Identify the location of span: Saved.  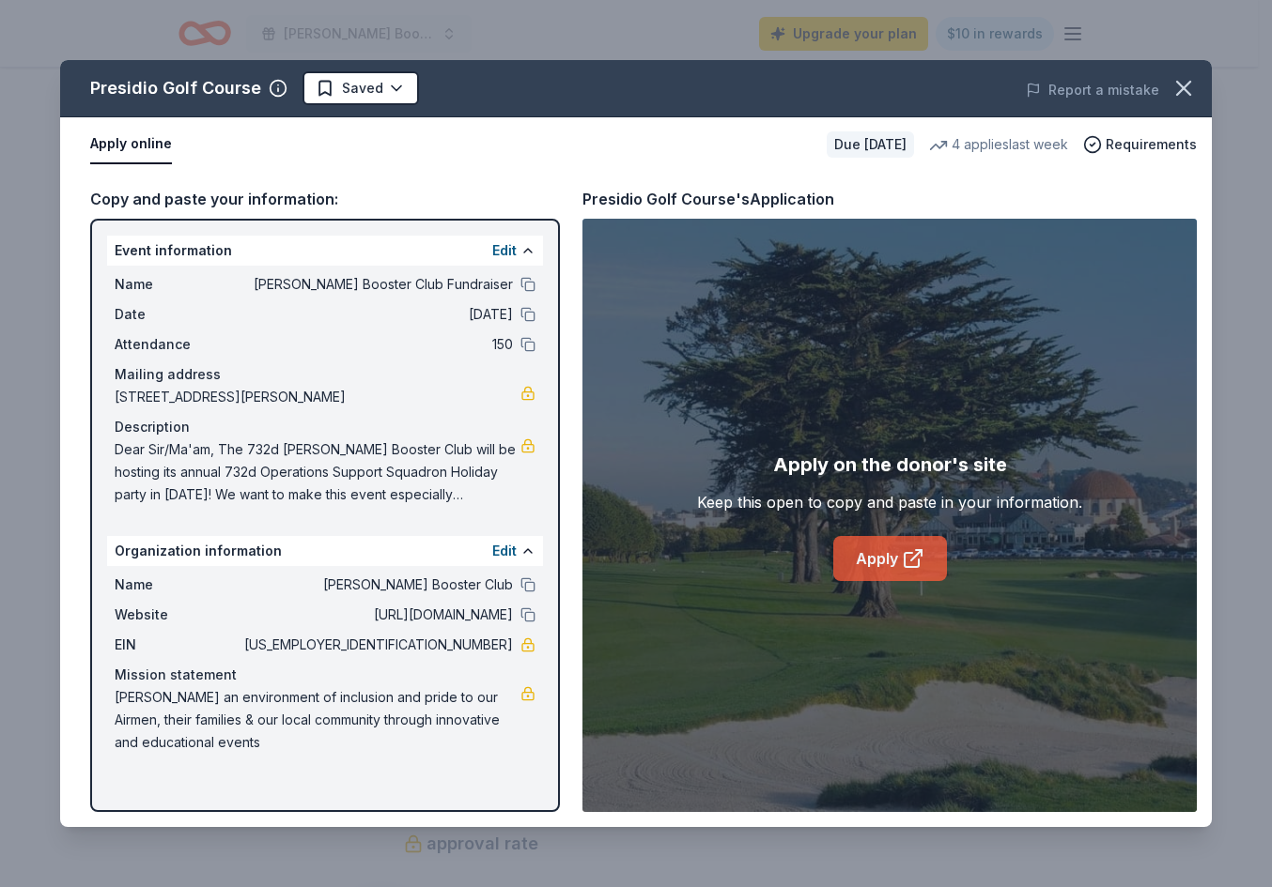
(362, 88).